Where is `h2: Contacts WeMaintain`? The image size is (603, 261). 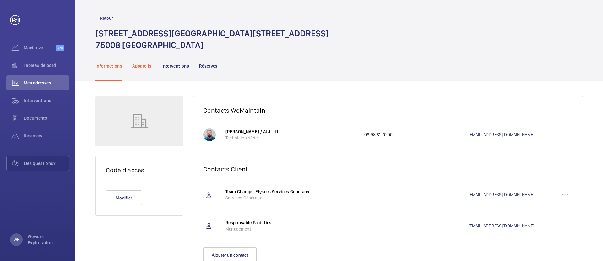
h2: Contacts WeMaintain is located at coordinates (388, 110).